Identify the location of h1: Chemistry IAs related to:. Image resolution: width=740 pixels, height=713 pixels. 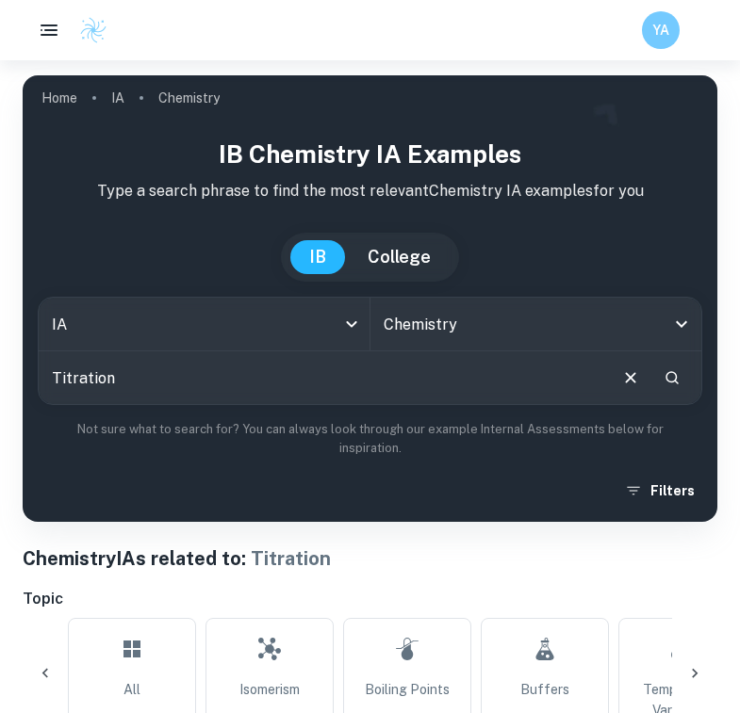
(369, 559).